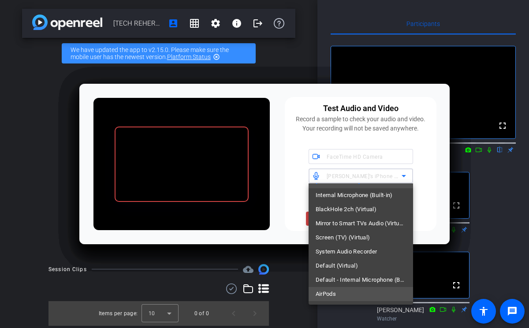 The image size is (529, 328). What do you see at coordinates (326, 294) in the screenshot?
I see `span: AirPods` at bounding box center [326, 294].